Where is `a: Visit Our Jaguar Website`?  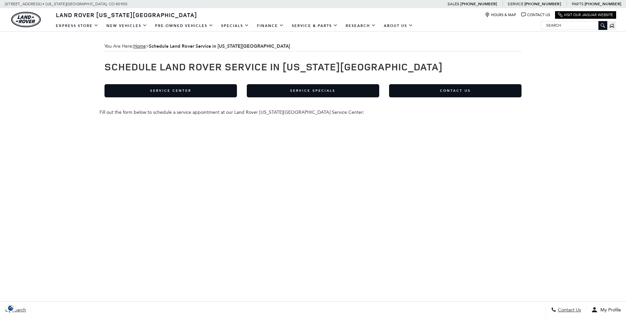
a: Visit Our Jaguar Website is located at coordinates (585, 15).